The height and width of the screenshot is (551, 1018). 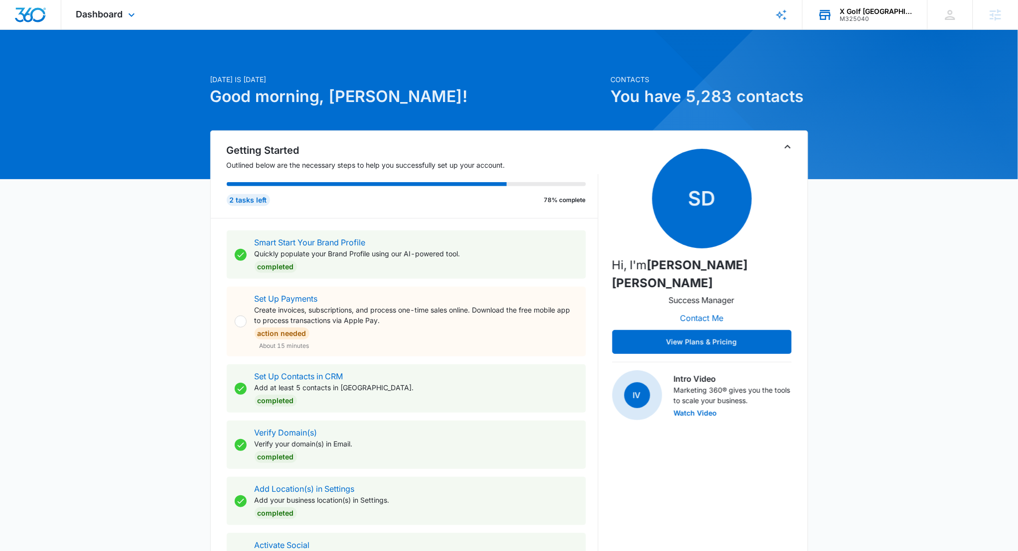 What do you see at coordinates (412, 150) in the screenshot?
I see `h2: Getting Started` at bounding box center [412, 150].